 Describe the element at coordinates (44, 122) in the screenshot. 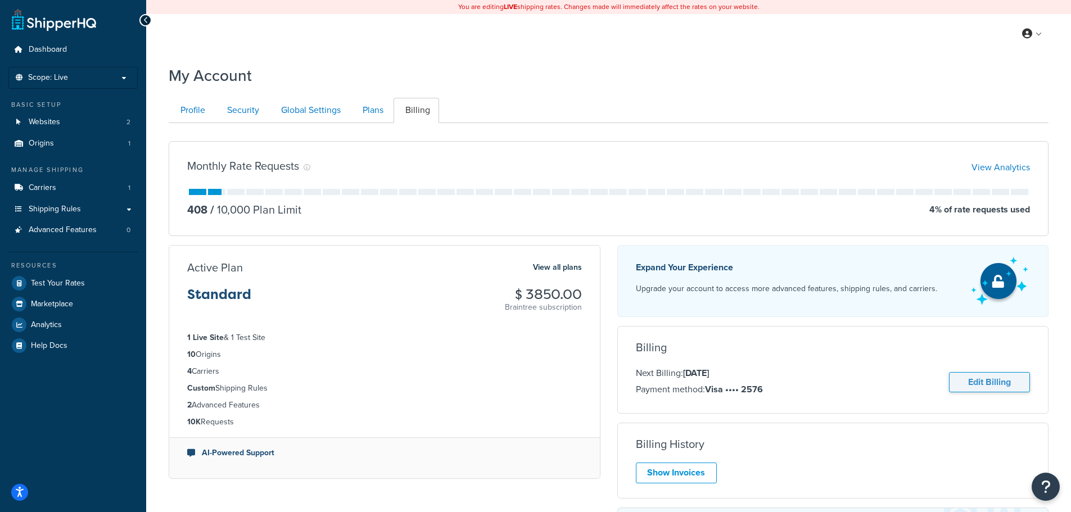

I see `span: Websites` at that location.